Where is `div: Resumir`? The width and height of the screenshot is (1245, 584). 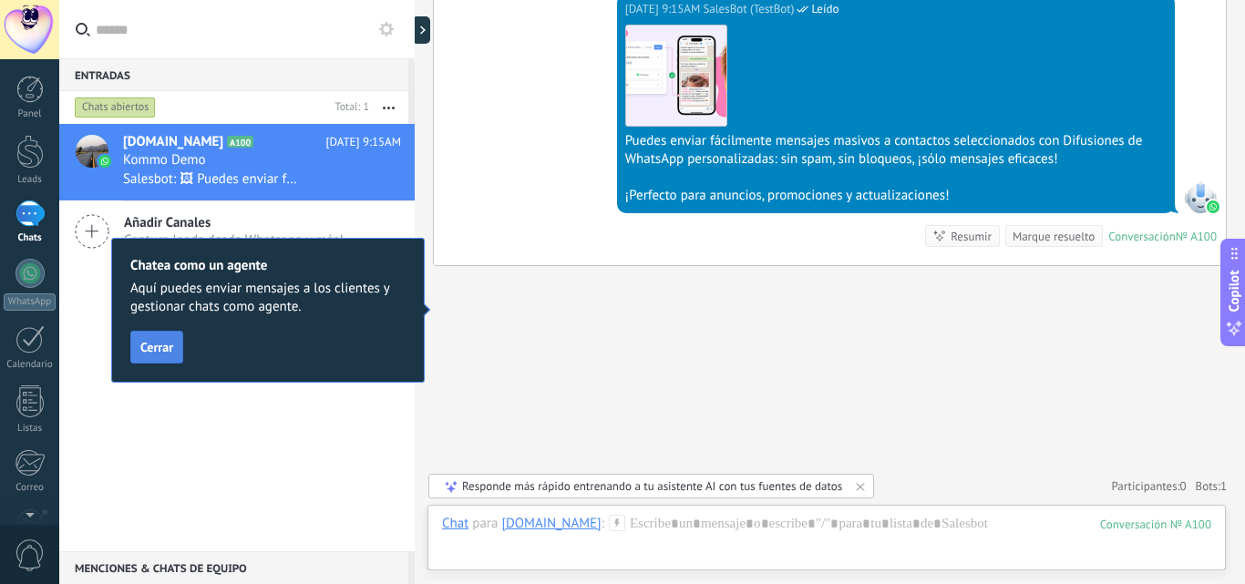
div: Resumir is located at coordinates (971, 236).